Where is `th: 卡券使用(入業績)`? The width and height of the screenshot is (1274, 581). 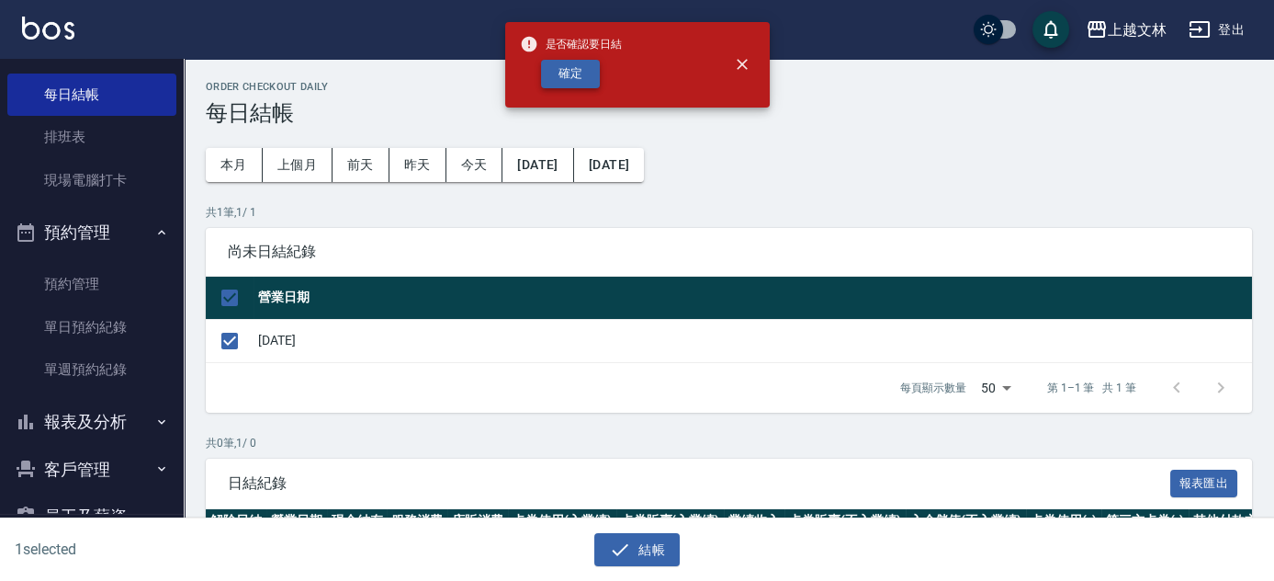
th: 卡券使用(入業績) is located at coordinates (562, 521).